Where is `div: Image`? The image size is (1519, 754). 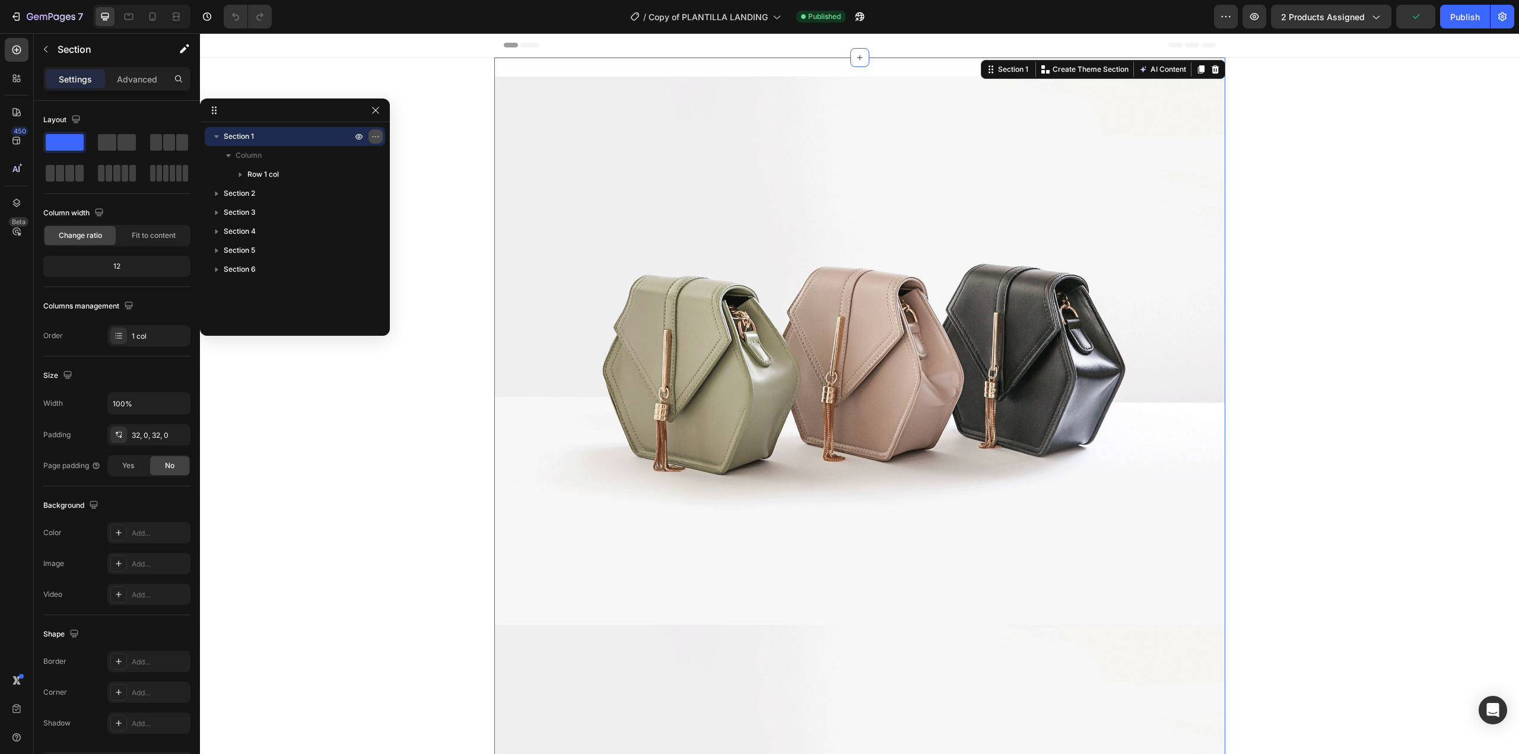
div: Image is located at coordinates (53, 564).